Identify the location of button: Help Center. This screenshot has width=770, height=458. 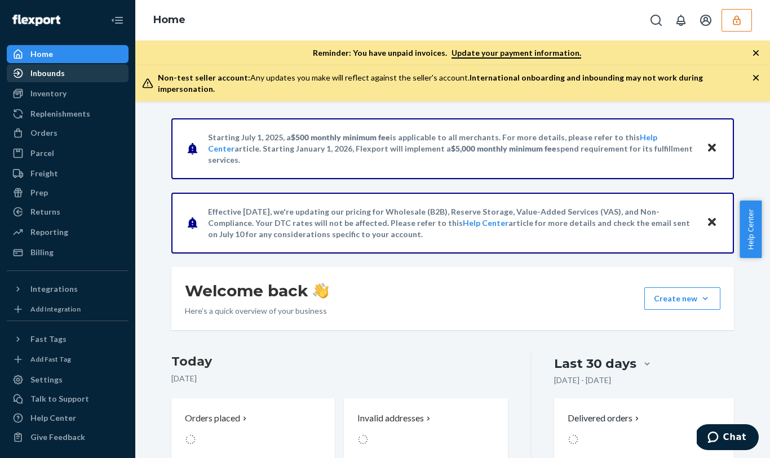
(751, 230).